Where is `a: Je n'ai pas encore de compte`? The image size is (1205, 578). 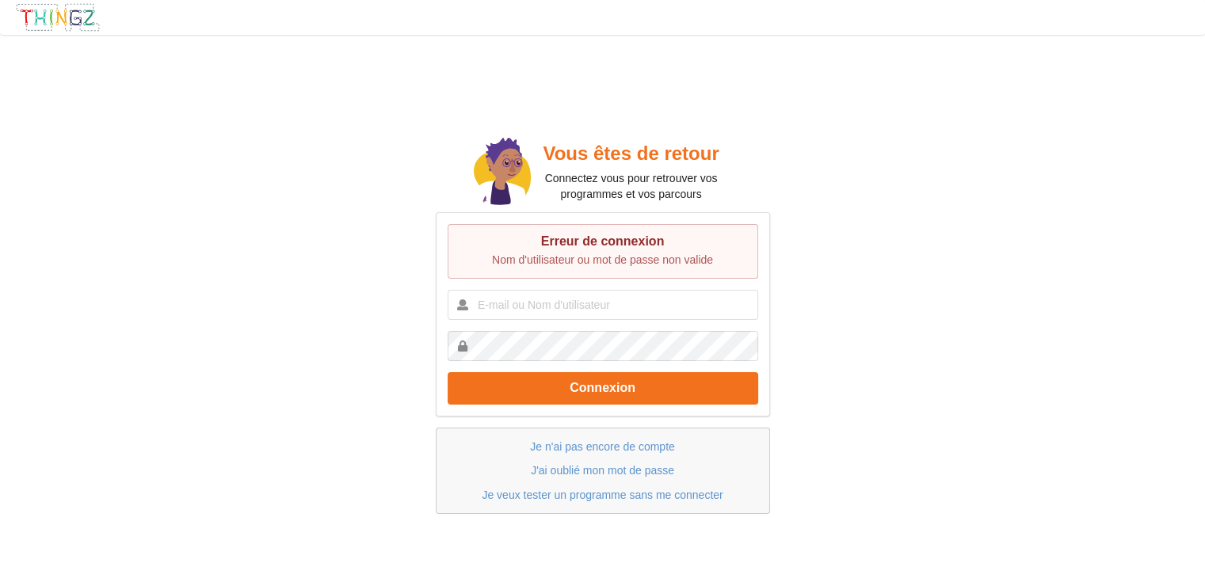 a: Je n'ai pas encore de compte is located at coordinates (602, 447).